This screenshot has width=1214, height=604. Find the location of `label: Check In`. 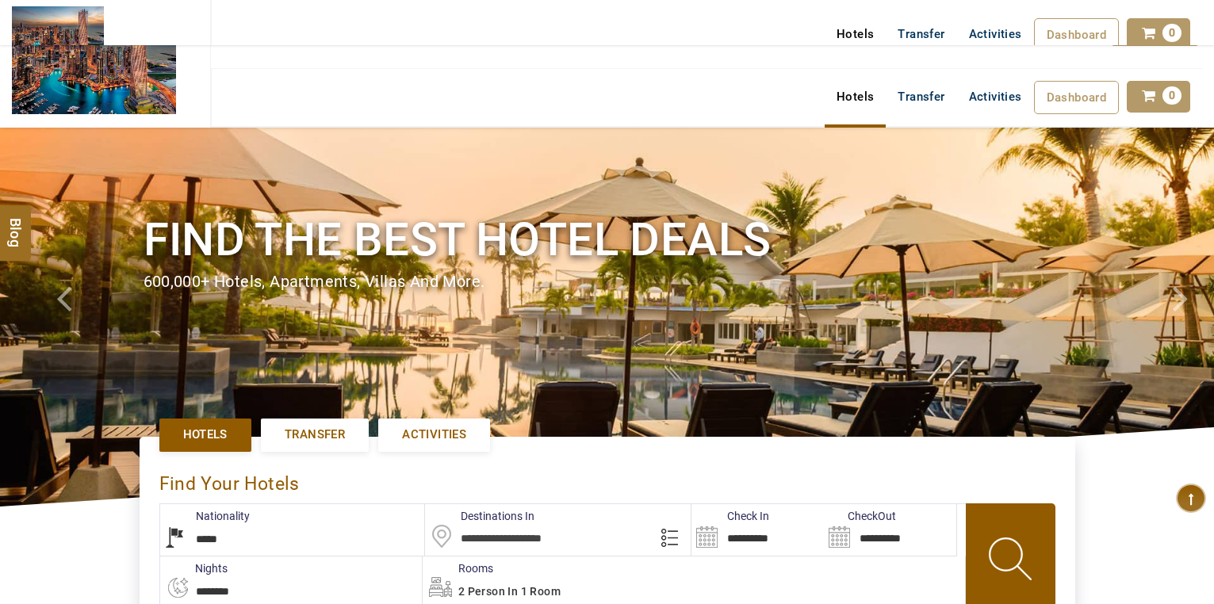

label: Check In is located at coordinates (730, 516).